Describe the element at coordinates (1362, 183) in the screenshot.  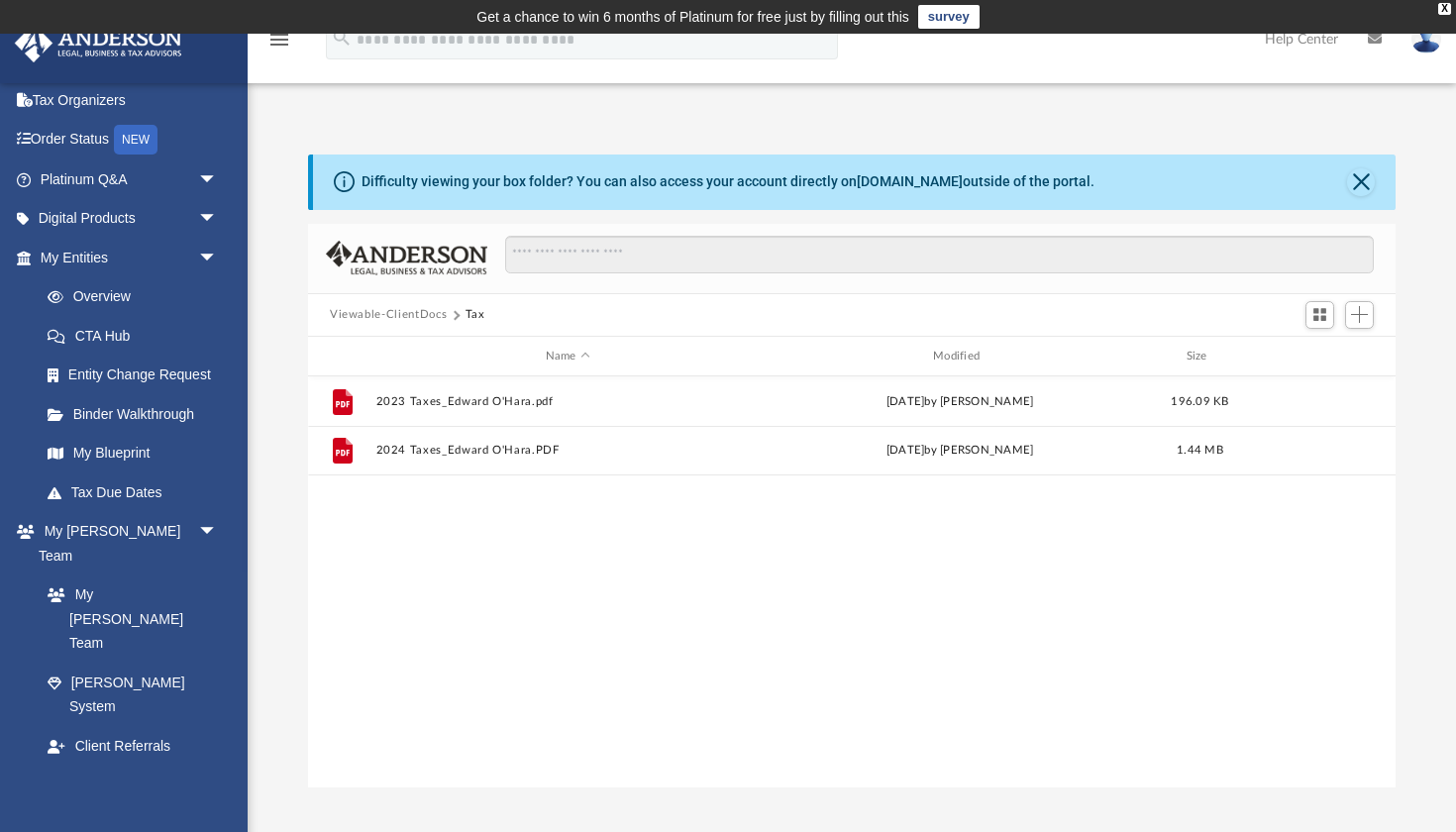
I see `button: Close` at that location.